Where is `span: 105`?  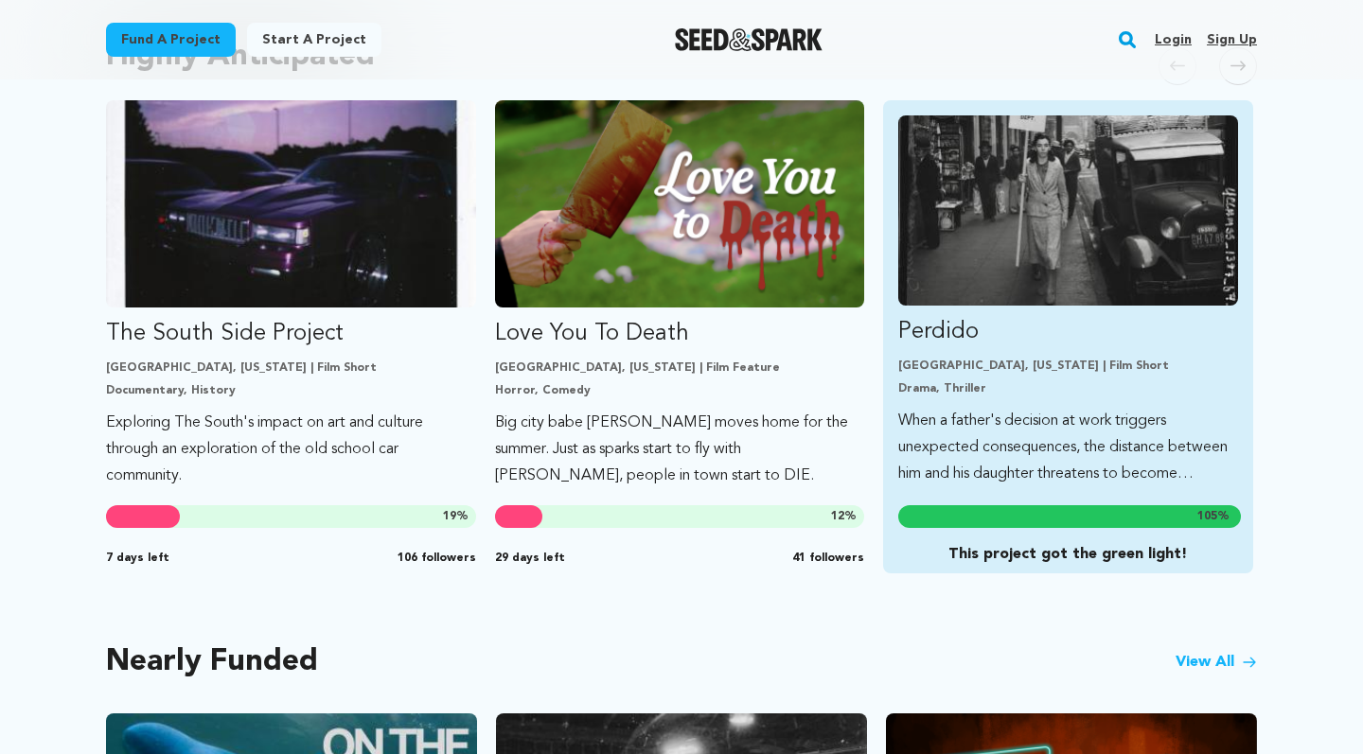
span: 105 is located at coordinates (1207, 517).